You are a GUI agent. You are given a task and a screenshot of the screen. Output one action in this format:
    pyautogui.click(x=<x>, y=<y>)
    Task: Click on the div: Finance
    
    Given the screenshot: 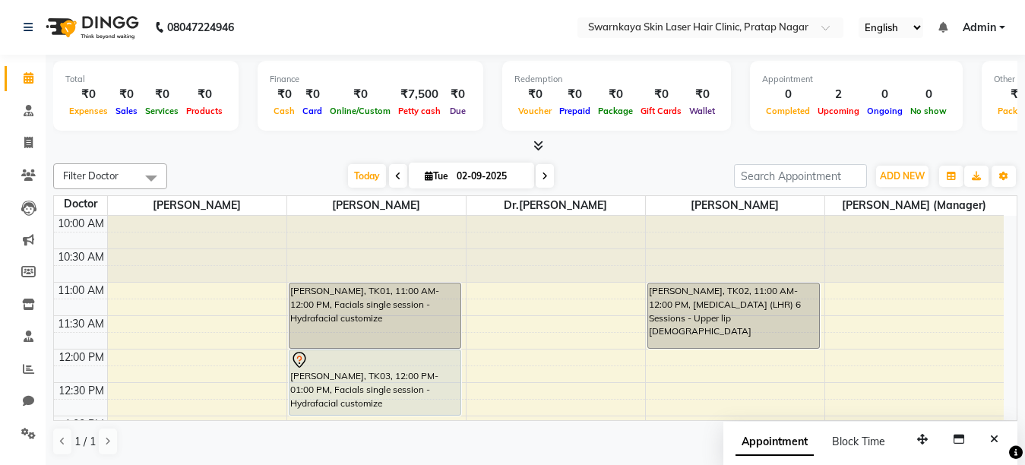 What is the action you would take?
    pyautogui.click(x=370, y=79)
    